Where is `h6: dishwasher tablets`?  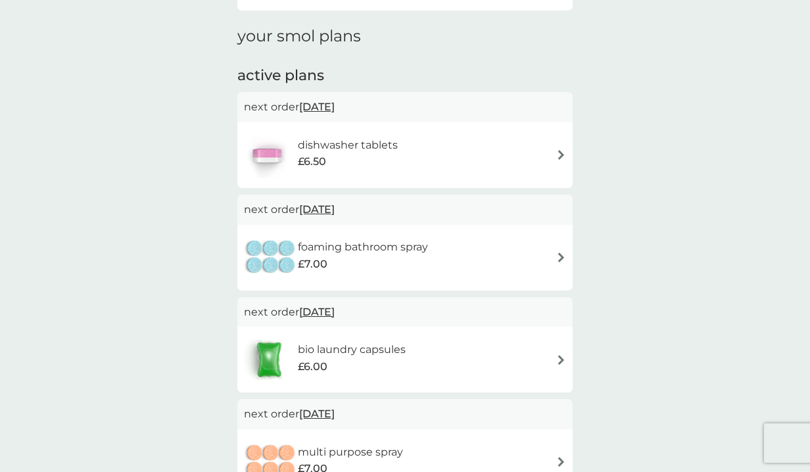 h6: dishwasher tablets is located at coordinates (348, 145).